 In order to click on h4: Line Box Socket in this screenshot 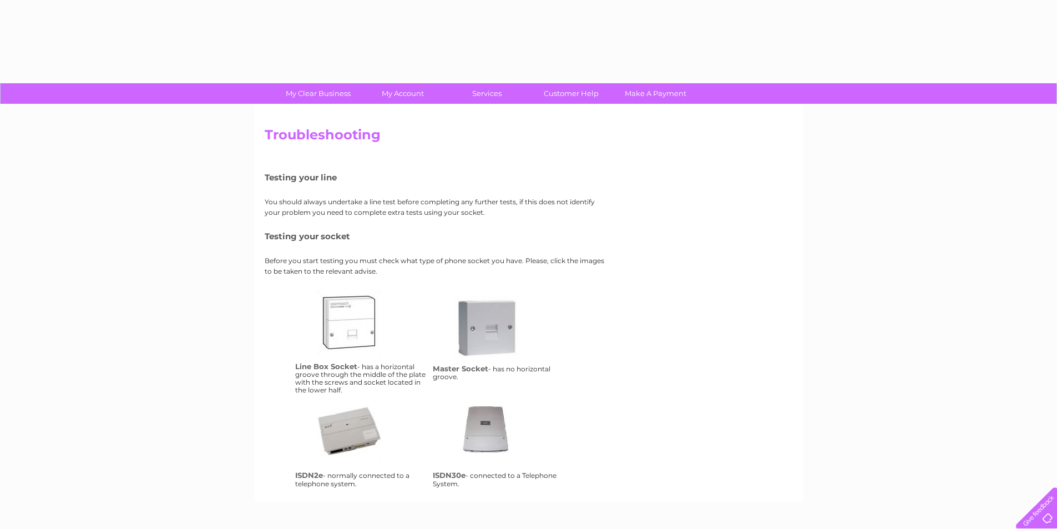, I will do `click(326, 366)`.